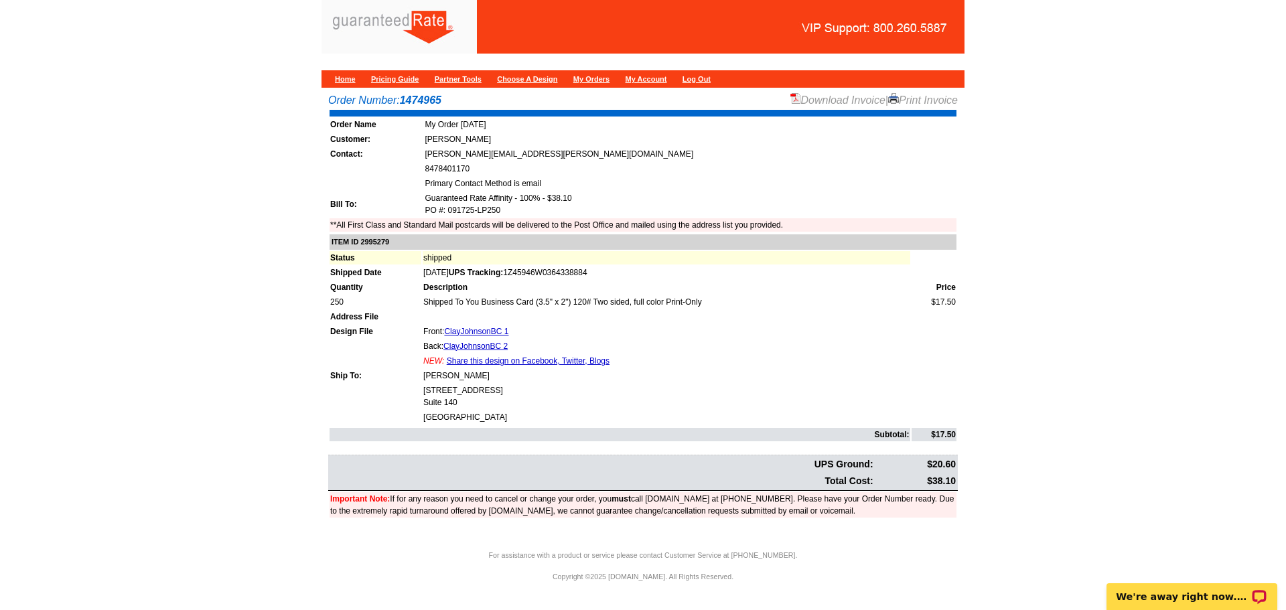  I want to click on a: Print Invoice, so click(923, 100).